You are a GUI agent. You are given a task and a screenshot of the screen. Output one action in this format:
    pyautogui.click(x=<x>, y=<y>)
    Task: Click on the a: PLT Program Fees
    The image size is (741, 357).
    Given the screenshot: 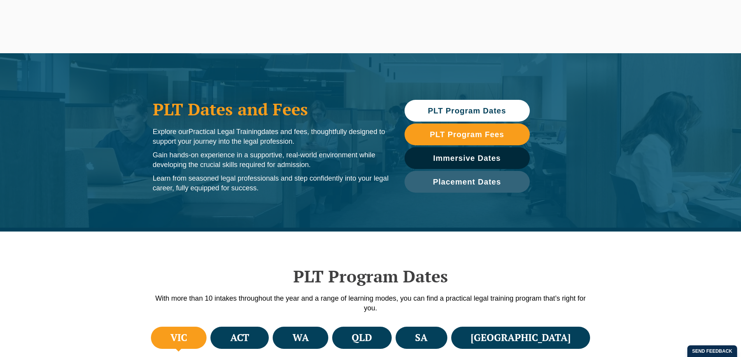 What is the action you would take?
    pyautogui.click(x=467, y=135)
    